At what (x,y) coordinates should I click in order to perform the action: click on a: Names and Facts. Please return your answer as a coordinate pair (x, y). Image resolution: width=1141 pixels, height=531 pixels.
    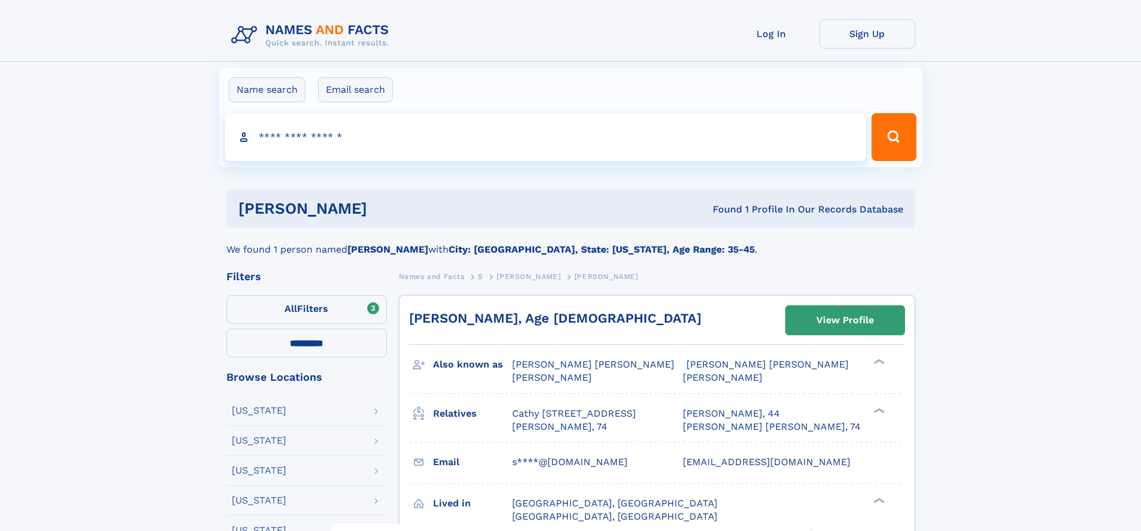
    Looking at the image, I should click on (432, 276).